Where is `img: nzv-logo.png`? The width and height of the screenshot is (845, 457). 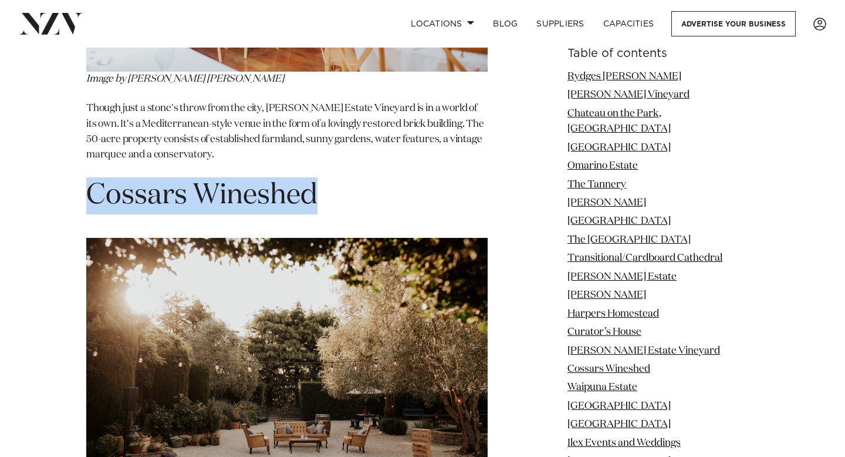
img: nzv-logo.png is located at coordinates (50, 23).